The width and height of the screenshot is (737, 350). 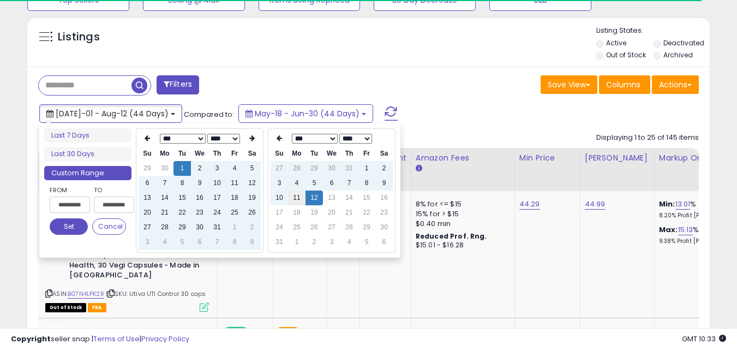 I want to click on li: Last 7 Days, so click(x=88, y=135).